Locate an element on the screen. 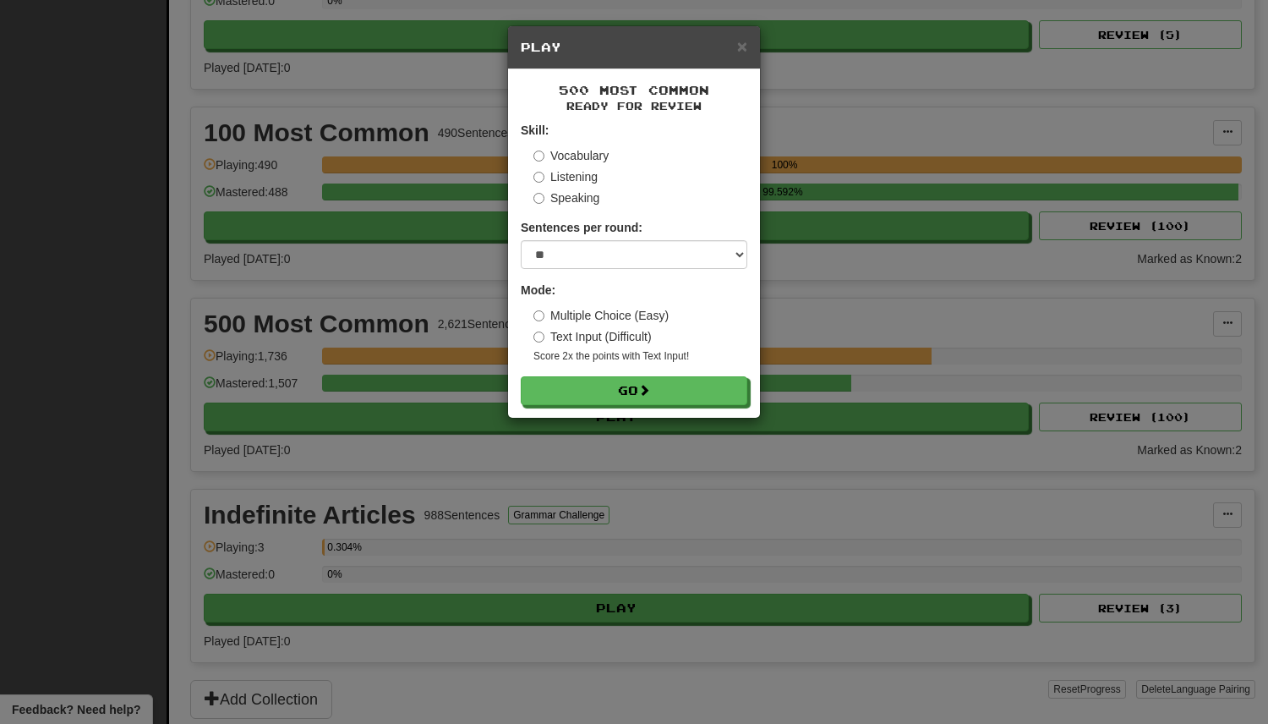 This screenshot has height=724, width=1268. small: Score 2x the points with Text Input ! is located at coordinates (640, 356).